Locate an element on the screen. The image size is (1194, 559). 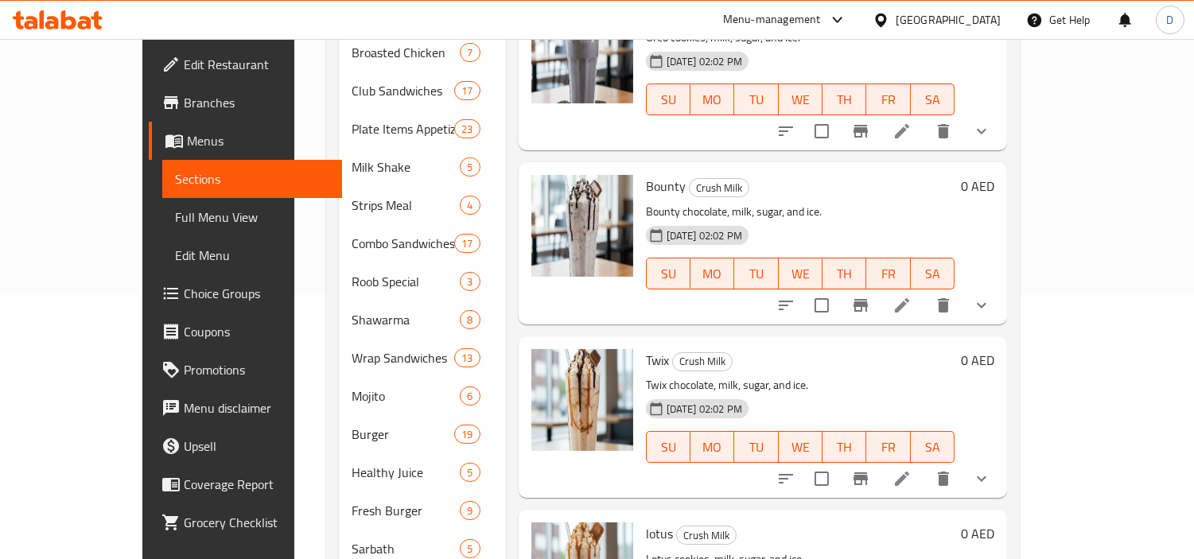
span: Shawarma is located at coordinates (406, 320).